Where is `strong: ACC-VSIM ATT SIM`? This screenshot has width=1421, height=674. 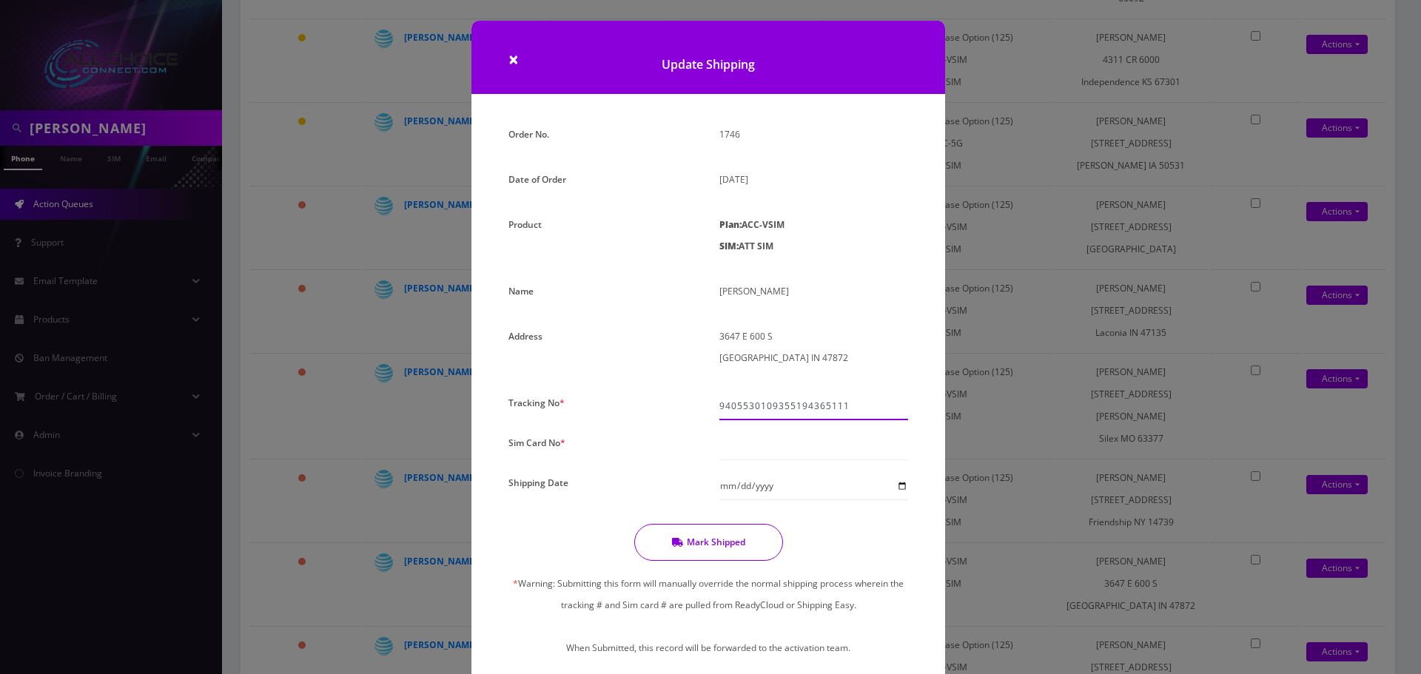 strong: ACC-VSIM ATT SIM is located at coordinates (752, 235).